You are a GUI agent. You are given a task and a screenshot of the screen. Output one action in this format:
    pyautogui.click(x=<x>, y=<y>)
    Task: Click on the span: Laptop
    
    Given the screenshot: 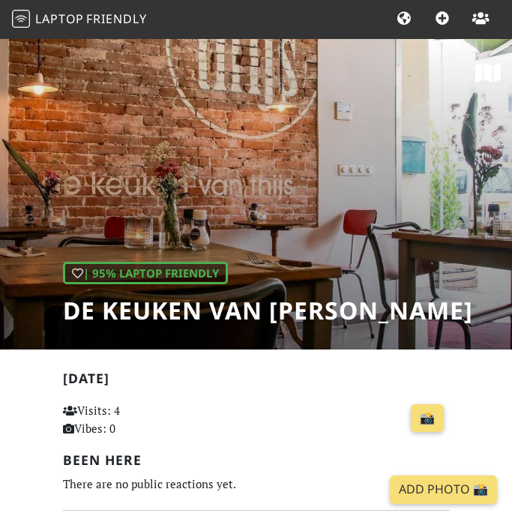 What is the action you would take?
    pyautogui.click(x=59, y=19)
    